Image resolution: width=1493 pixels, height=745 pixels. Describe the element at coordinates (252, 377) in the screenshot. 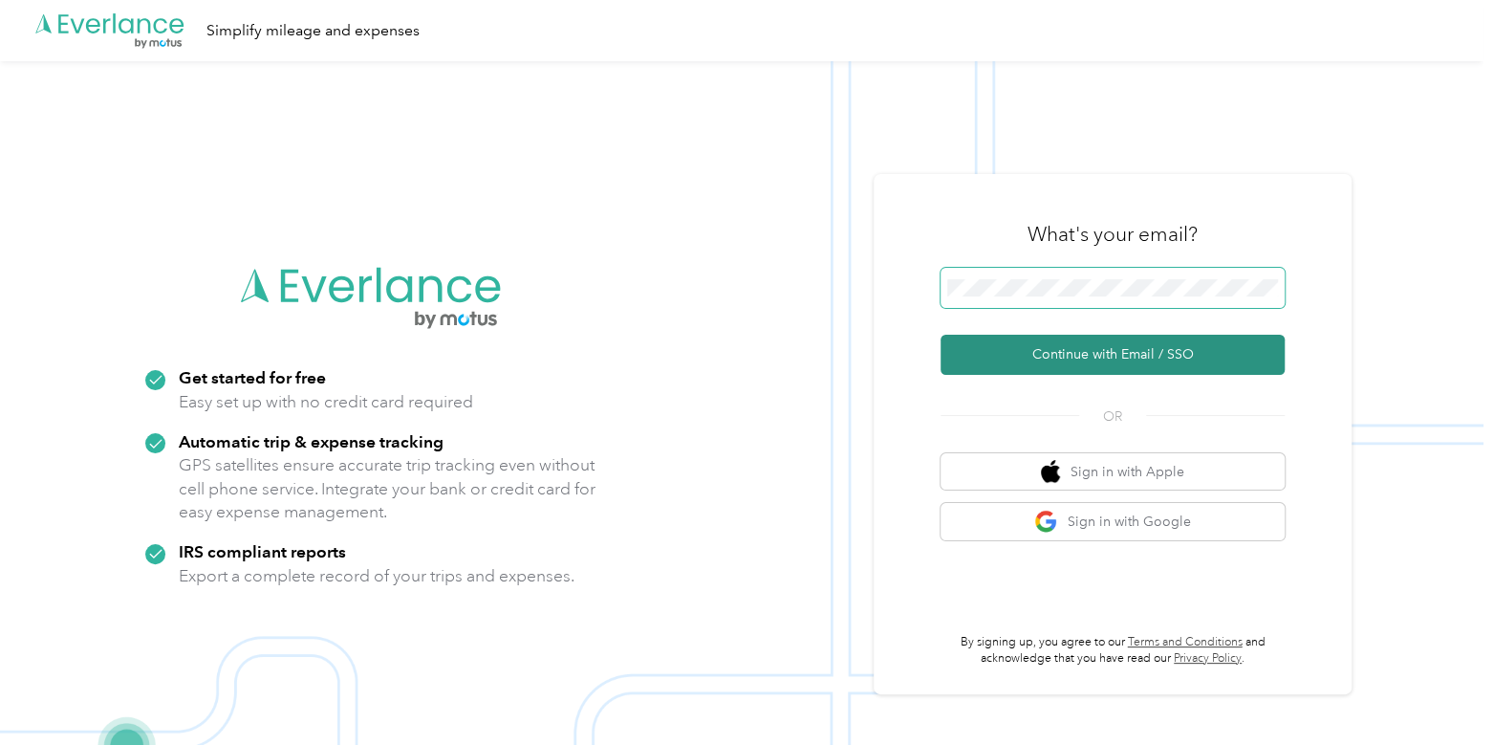

I see `strong: Get started for free` at that location.